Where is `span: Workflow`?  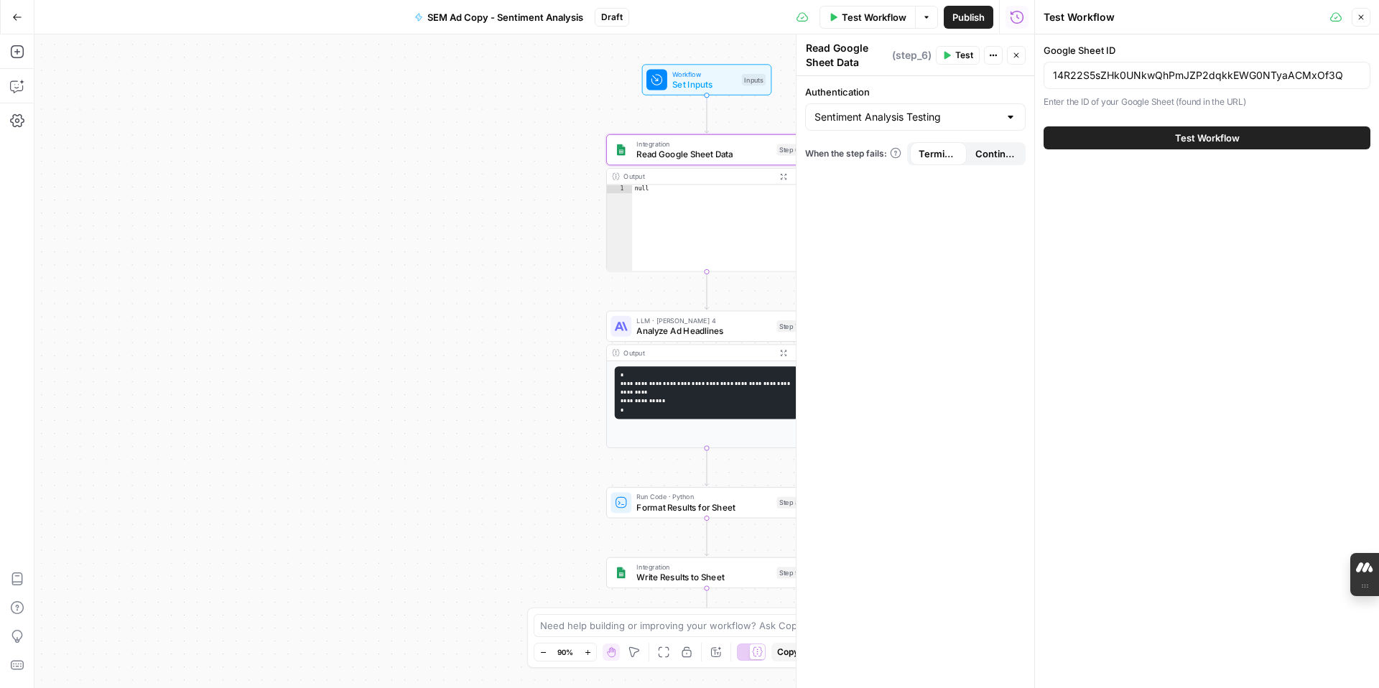 span: Workflow is located at coordinates (704, 74).